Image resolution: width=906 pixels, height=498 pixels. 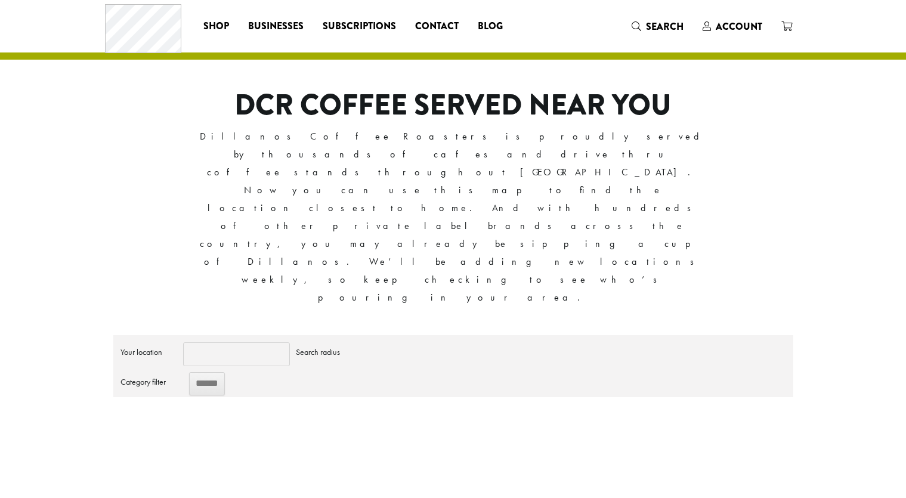 What do you see at coordinates (453, 217) in the screenshot?
I see `p: Dillanos Coffee Roasters is proudly served by thousands of cafes and drive thru coffee stands thr...` at bounding box center [453, 217].